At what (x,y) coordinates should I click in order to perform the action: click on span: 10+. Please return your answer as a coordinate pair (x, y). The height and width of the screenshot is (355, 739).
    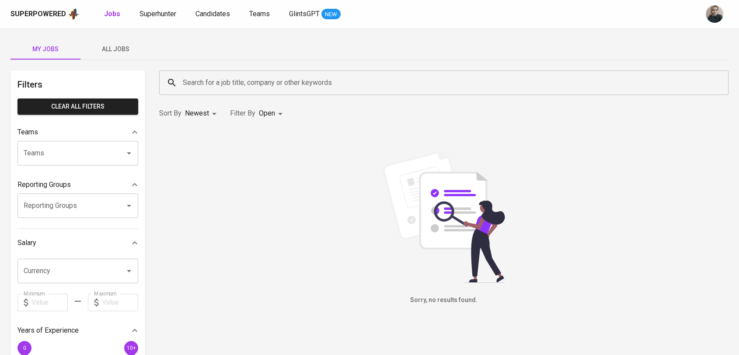
    Looking at the image, I should click on (131, 347).